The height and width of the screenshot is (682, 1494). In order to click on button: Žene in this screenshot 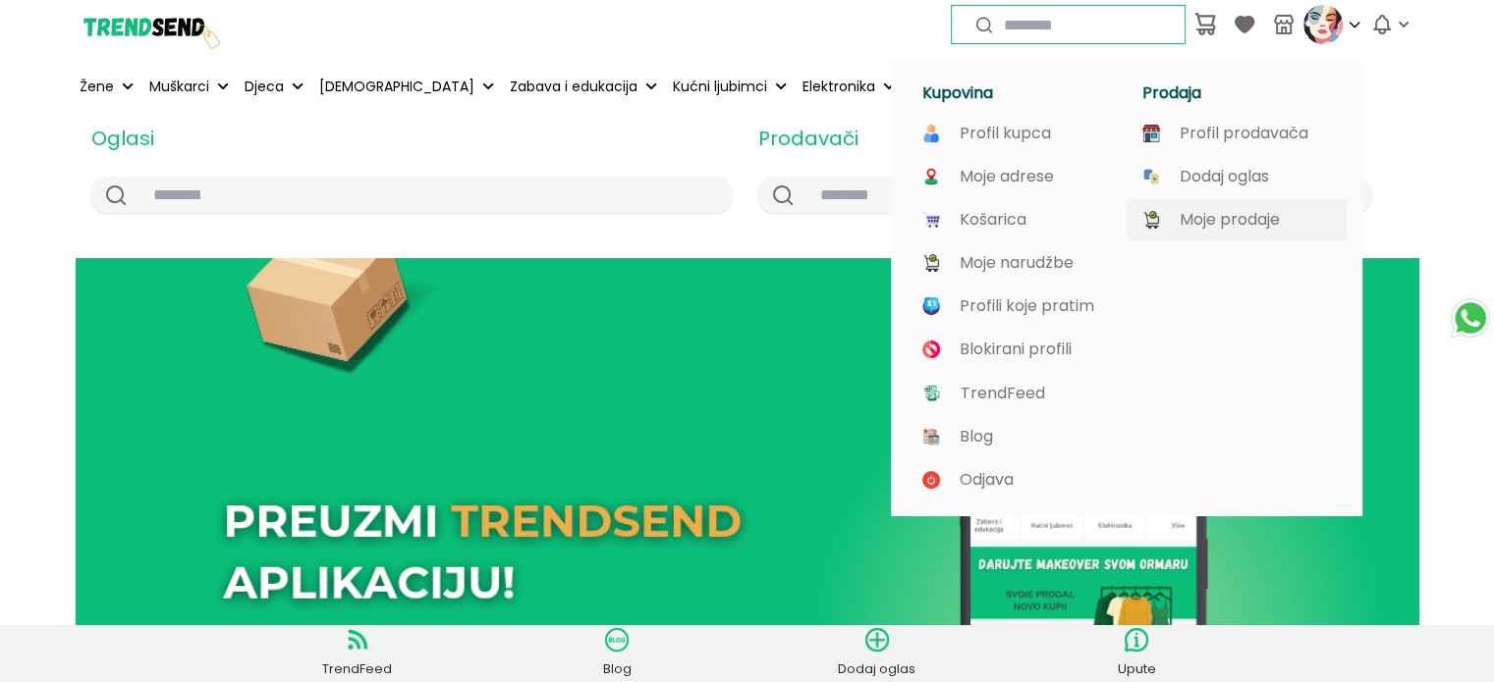, I will do `click(106, 86)`.